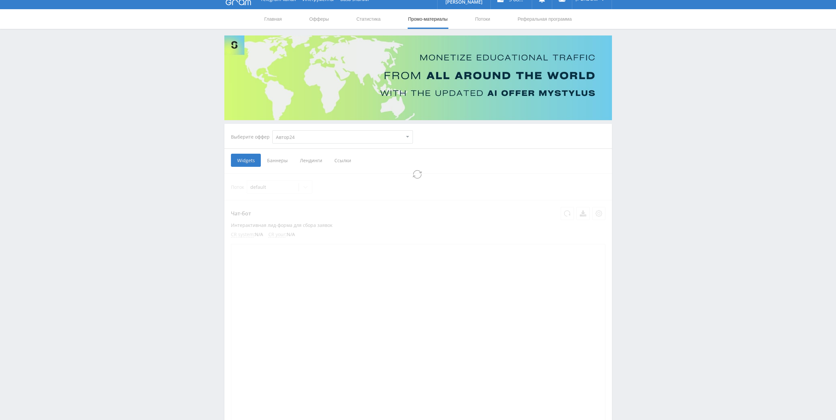  Describe the element at coordinates (418, 78) in the screenshot. I see `img: Banner` at that location.